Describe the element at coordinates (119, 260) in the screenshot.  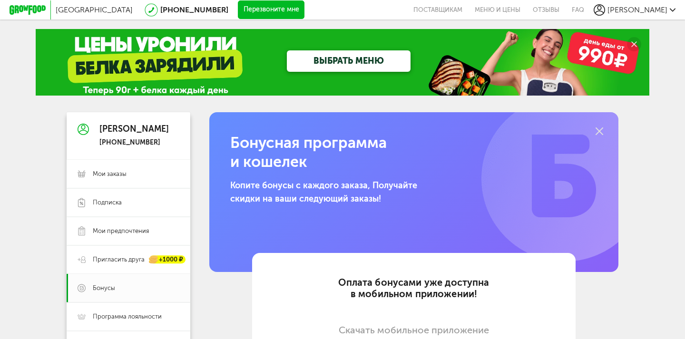
I see `span: Пригласить друга` at that location.